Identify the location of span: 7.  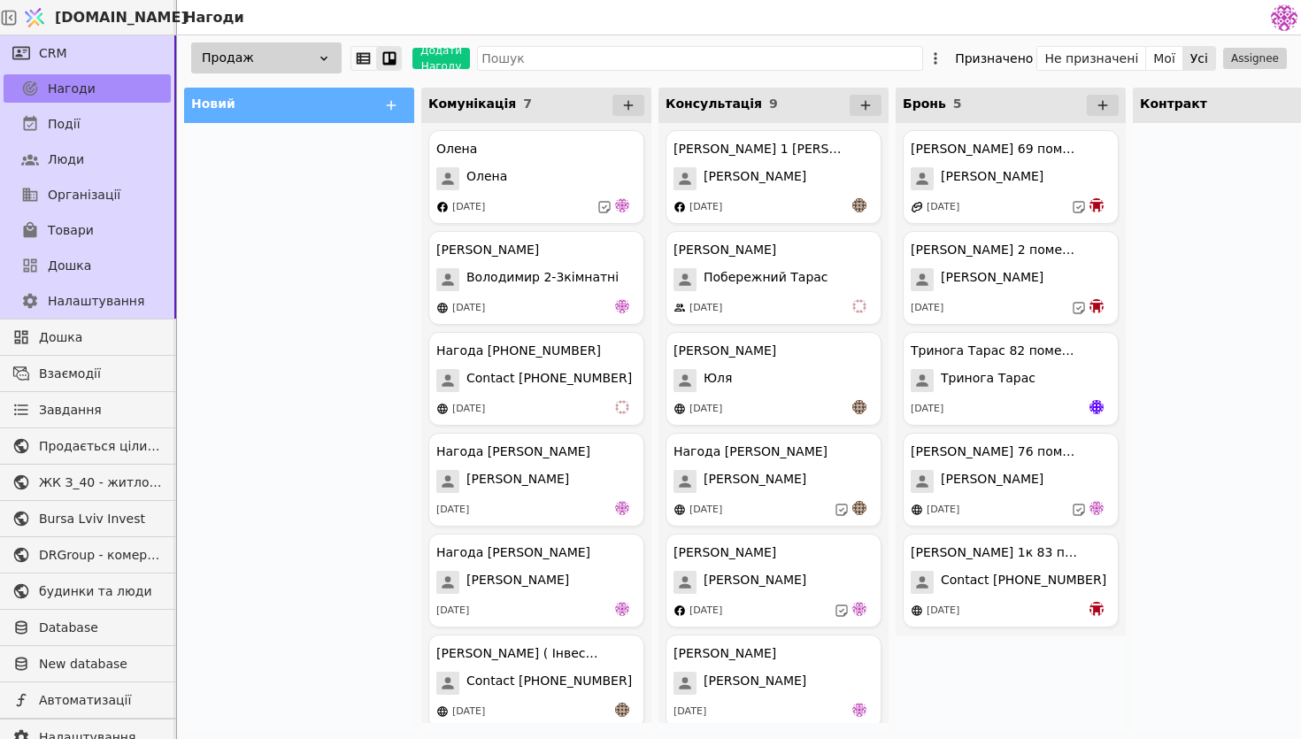
(527, 104).